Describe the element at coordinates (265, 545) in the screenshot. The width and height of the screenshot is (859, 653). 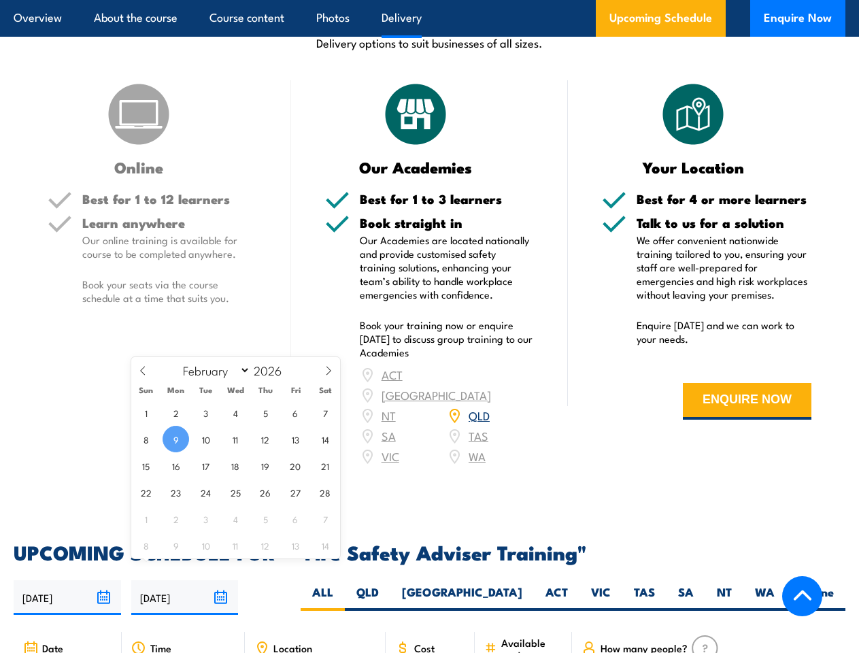
I see `span: March 12, 2026` at that location.